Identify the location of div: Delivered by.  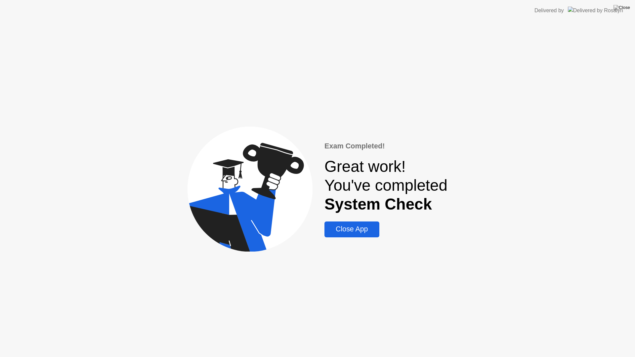
(549, 11).